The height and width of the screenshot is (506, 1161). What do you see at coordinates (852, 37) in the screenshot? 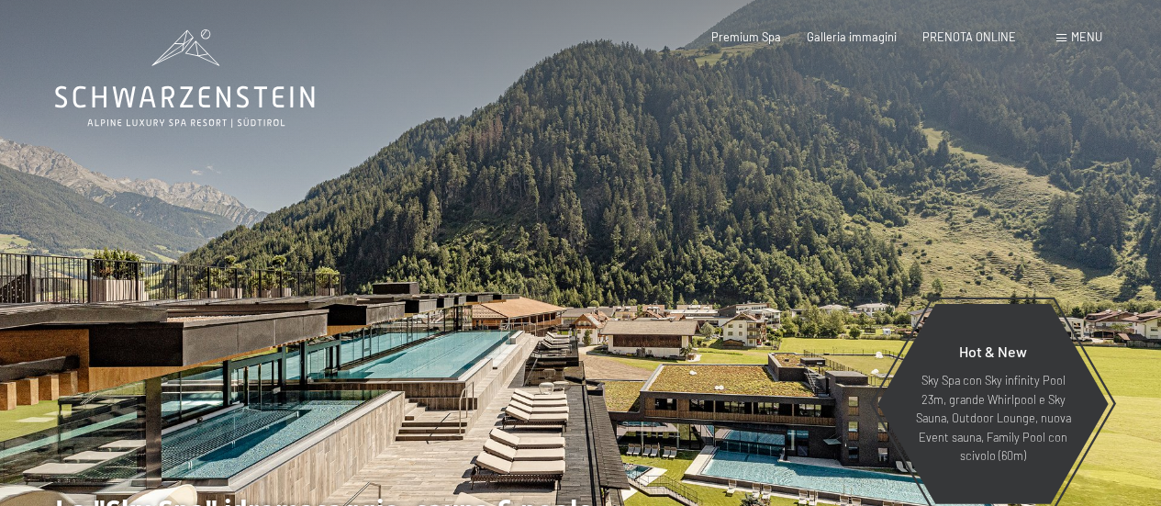
I see `a: Galleria immagini` at bounding box center [852, 37].